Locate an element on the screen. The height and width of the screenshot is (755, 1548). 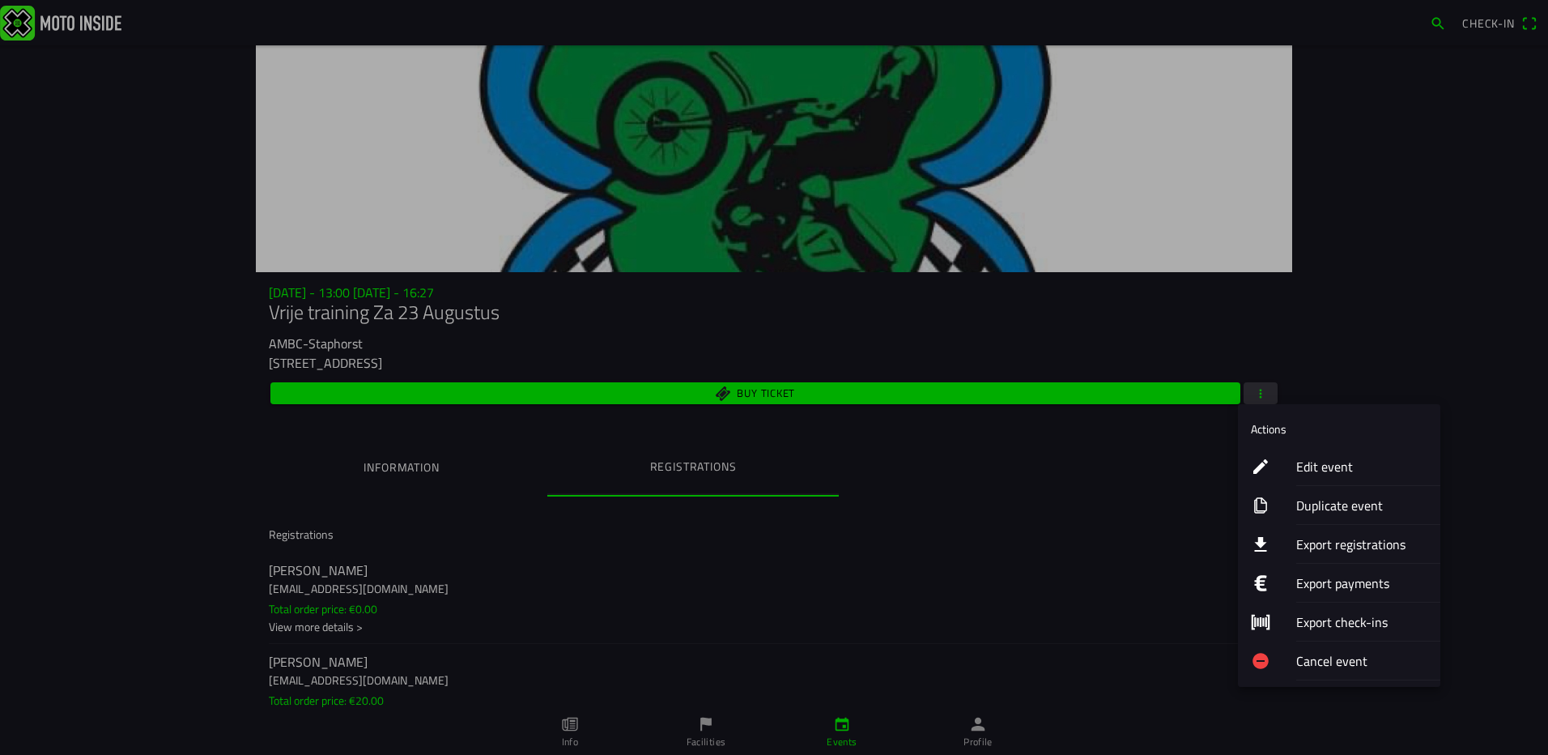
ion-icon: create is located at coordinates (1261, 466).